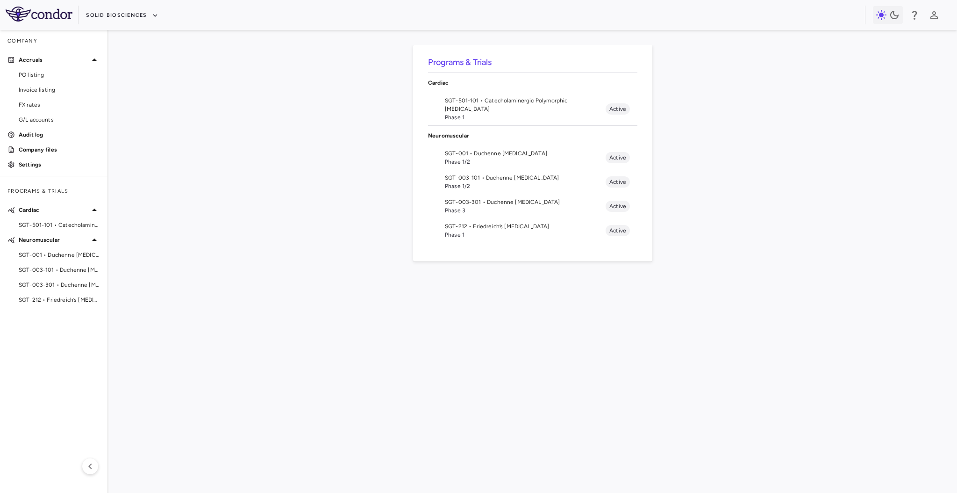 This screenshot has height=493, width=957. What do you see at coordinates (533, 136) in the screenshot?
I see `div: Neuromuscular` at bounding box center [533, 136].